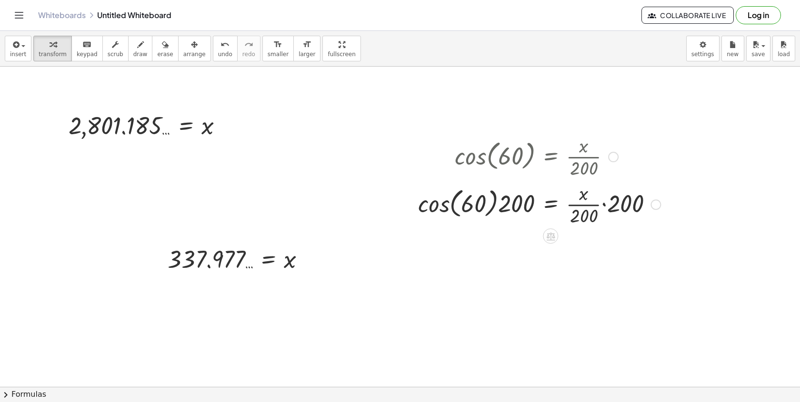  I want to click on button: arrange, so click(194, 49).